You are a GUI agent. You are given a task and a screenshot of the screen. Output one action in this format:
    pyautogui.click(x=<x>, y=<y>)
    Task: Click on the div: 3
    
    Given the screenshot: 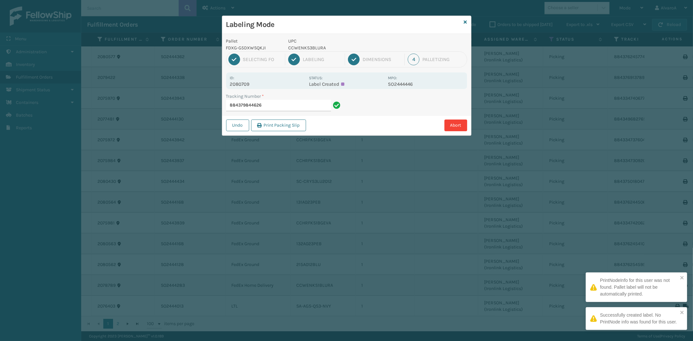 What is the action you would take?
    pyautogui.click(x=354, y=59)
    